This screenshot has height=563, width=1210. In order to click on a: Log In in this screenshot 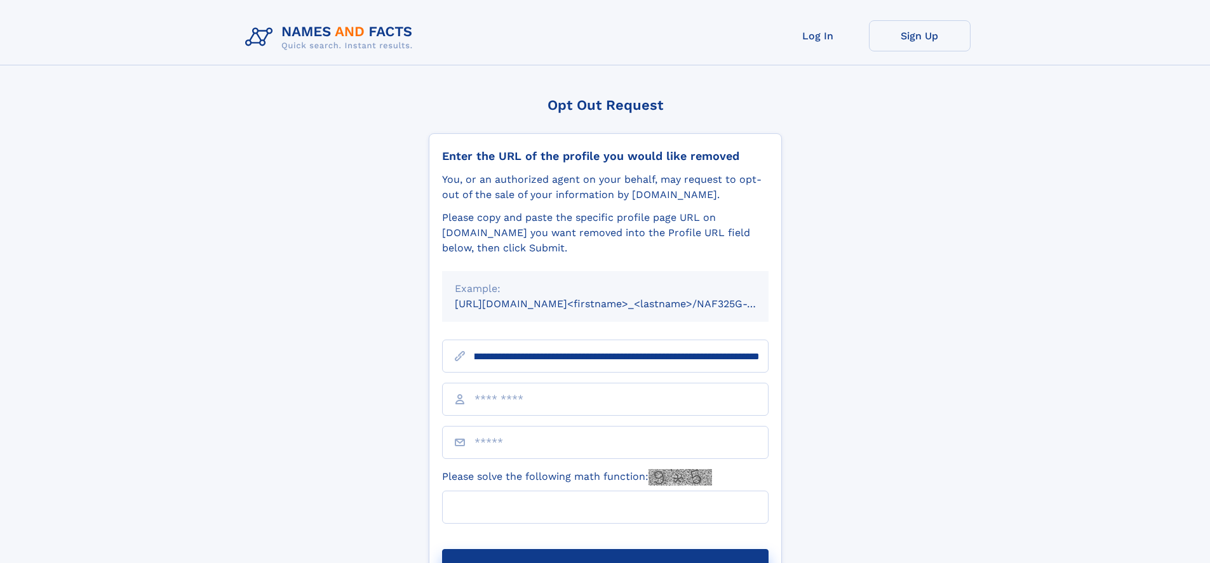, I will do `click(818, 36)`.